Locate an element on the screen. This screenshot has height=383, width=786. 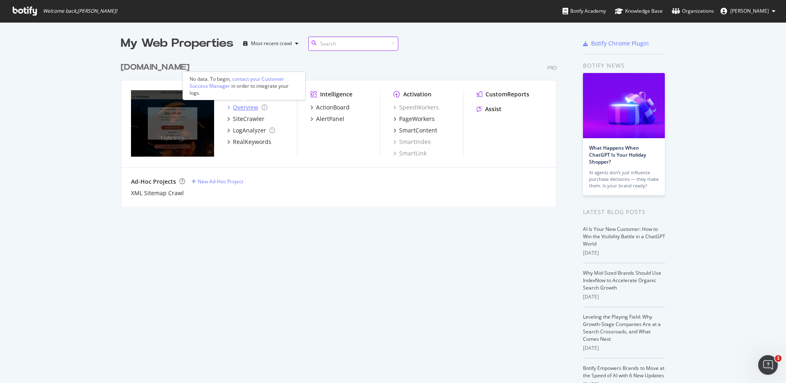
div: AlertPanel is located at coordinates (330, 119).